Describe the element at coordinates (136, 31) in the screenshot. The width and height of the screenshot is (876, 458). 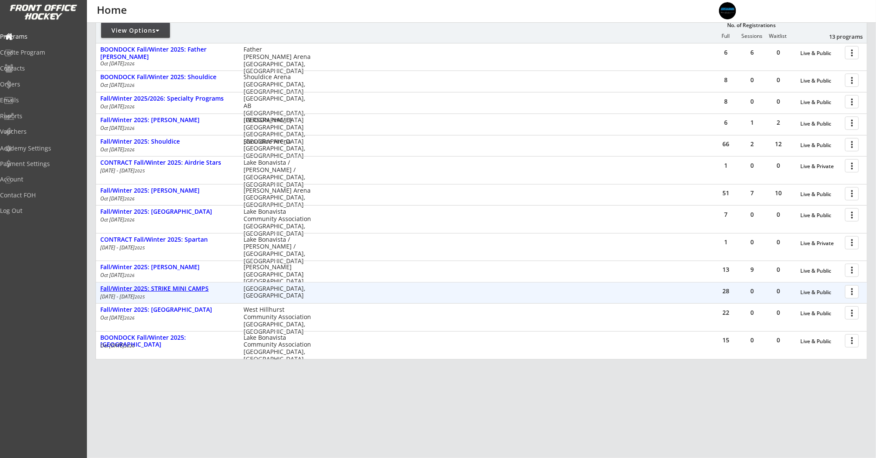
I see `div: View Options` at that location.